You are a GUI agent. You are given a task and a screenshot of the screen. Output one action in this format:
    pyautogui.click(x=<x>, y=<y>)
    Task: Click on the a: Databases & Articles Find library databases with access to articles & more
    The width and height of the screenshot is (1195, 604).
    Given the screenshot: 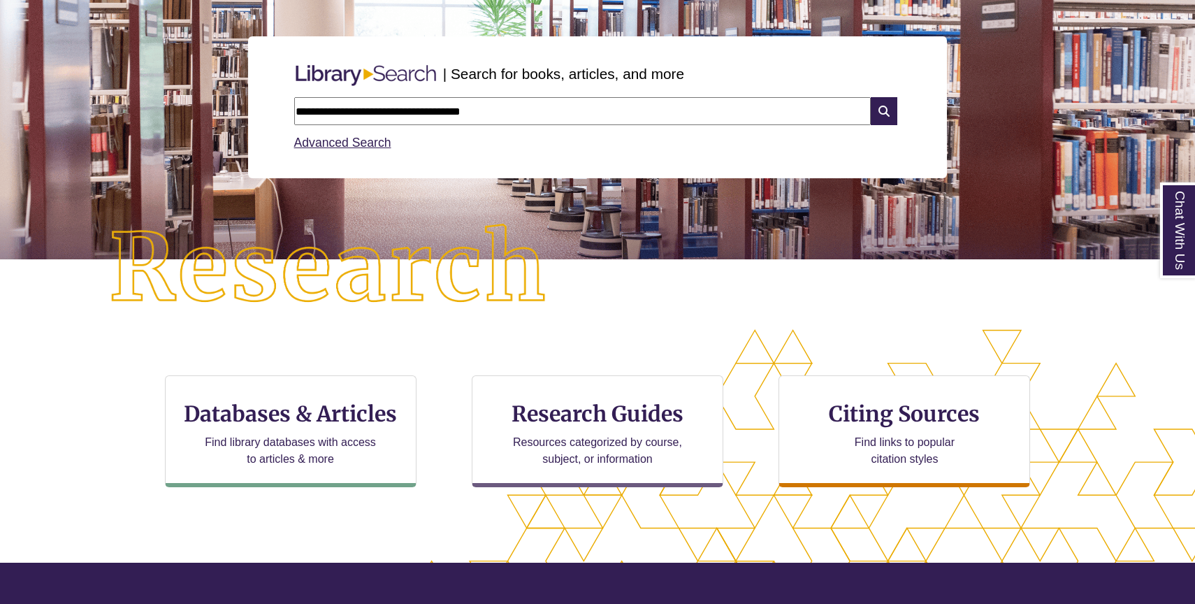 What is the action you would take?
    pyautogui.click(x=291, y=431)
    